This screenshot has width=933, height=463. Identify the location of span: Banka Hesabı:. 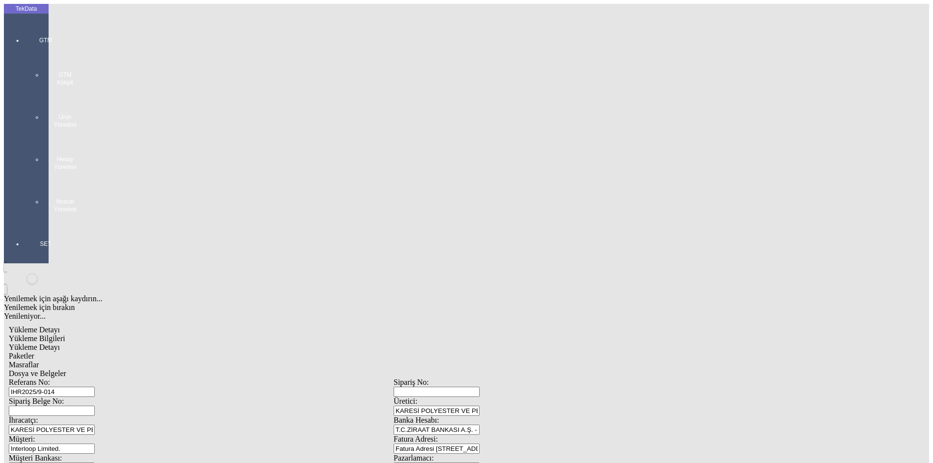
(416, 420).